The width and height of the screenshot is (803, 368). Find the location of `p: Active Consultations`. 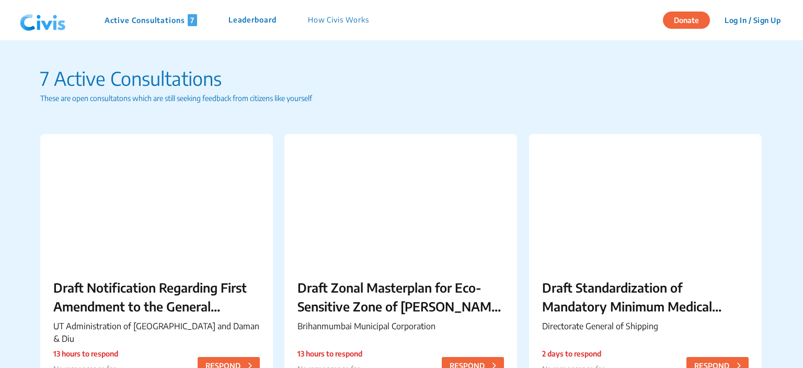

p: Active Consultations is located at coordinates (151, 20).